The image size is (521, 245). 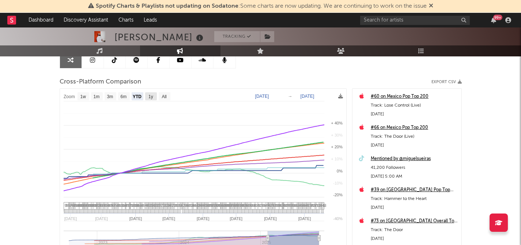 What do you see at coordinates (447, 82) in the screenshot?
I see `button: Export CSV` at bounding box center [447, 82].